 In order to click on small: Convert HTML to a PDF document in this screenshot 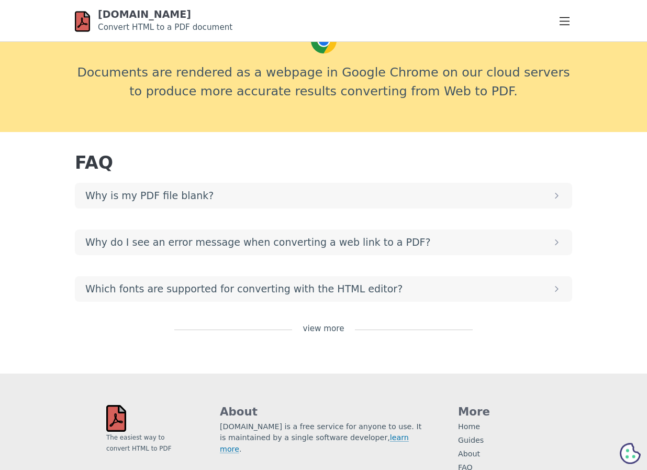, I will do `click(165, 27)`.